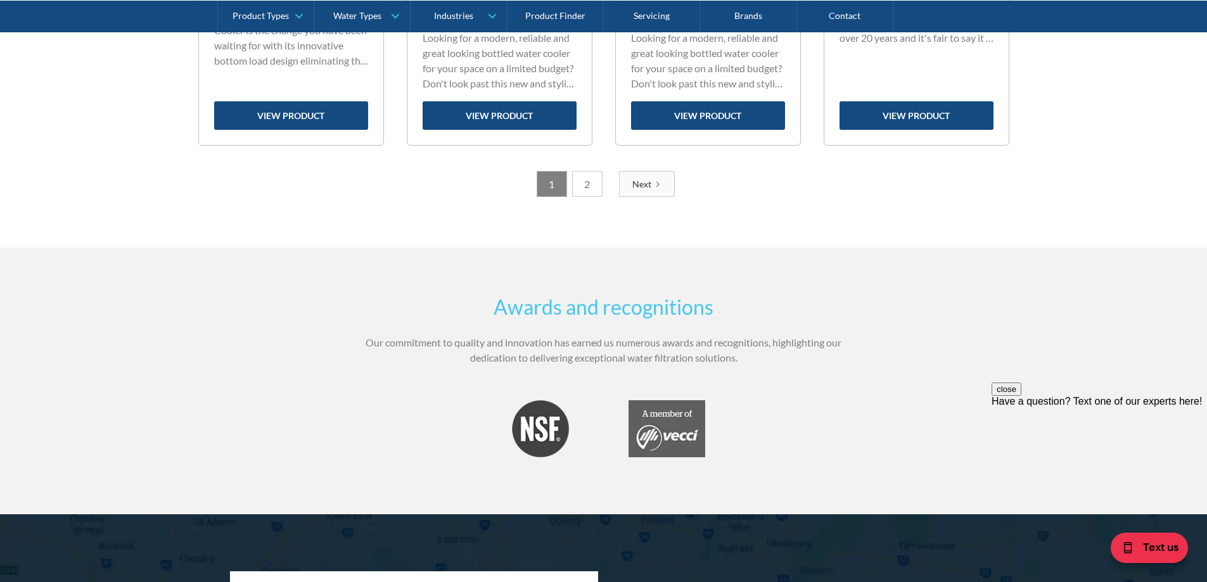 The image size is (1207, 582). Describe the element at coordinates (642, 184) in the screenshot. I see `div: Next` at that location.